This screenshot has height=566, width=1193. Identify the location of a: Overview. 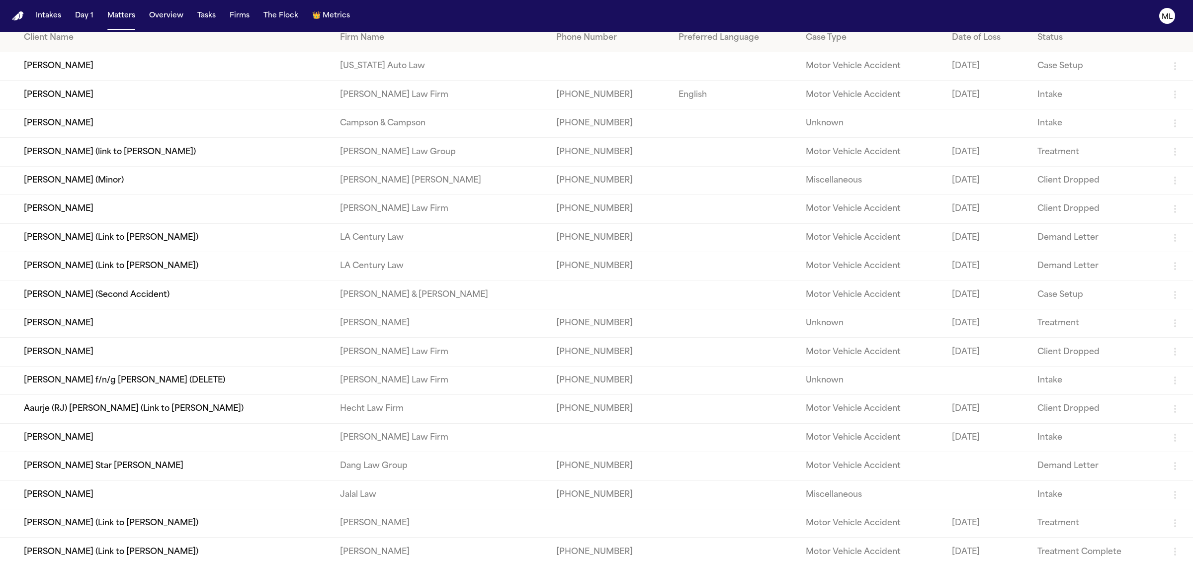
(166, 16).